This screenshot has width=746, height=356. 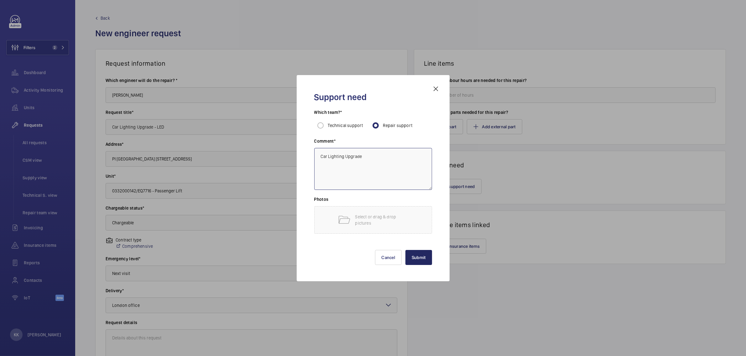 What do you see at coordinates (398, 126) in the screenshot?
I see `span: Repair support` at bounding box center [398, 126].